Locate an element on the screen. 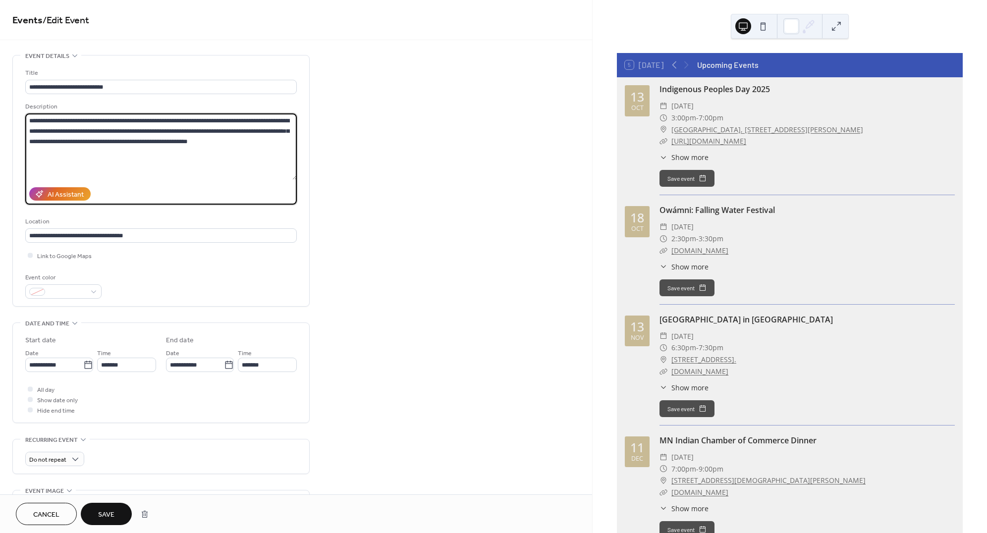 Image resolution: width=987 pixels, height=533 pixels. span: 7:30pm is located at coordinates (711, 348).